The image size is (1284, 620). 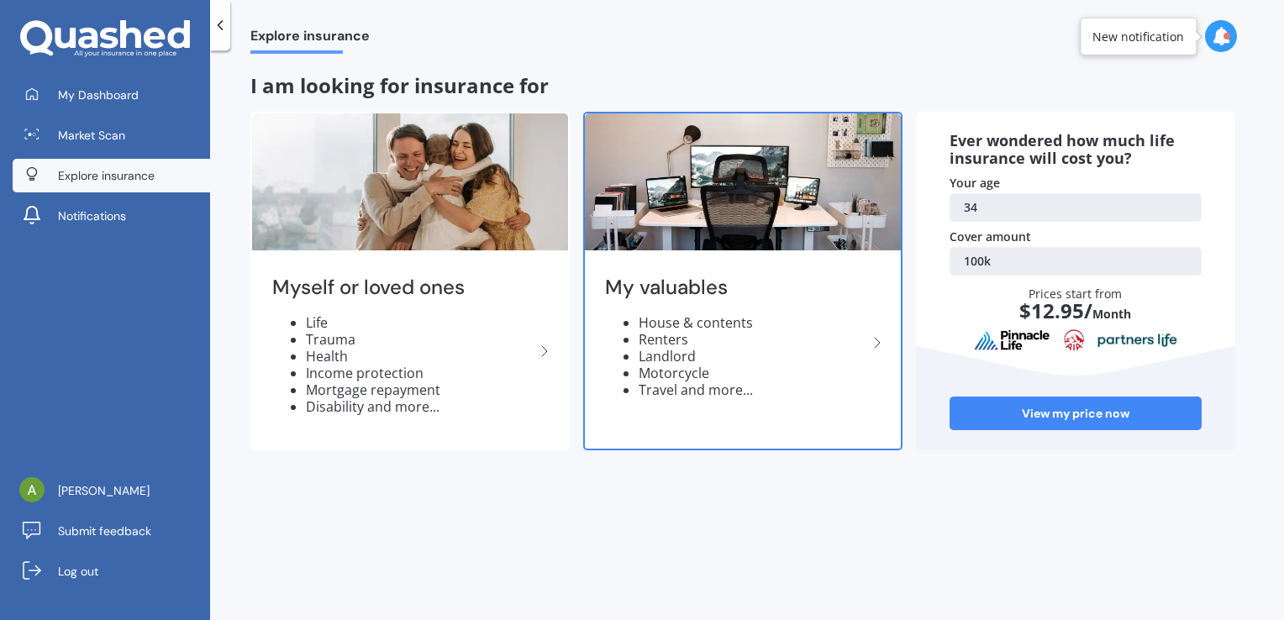 I want to click on span: My Dashboard, so click(x=98, y=95).